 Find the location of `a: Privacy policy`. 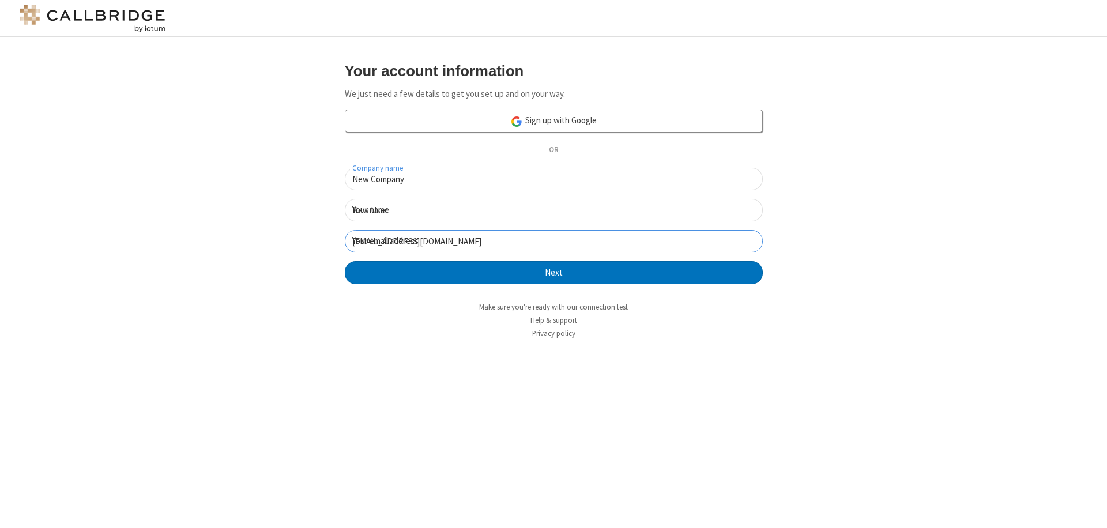

a: Privacy policy is located at coordinates (553, 333).